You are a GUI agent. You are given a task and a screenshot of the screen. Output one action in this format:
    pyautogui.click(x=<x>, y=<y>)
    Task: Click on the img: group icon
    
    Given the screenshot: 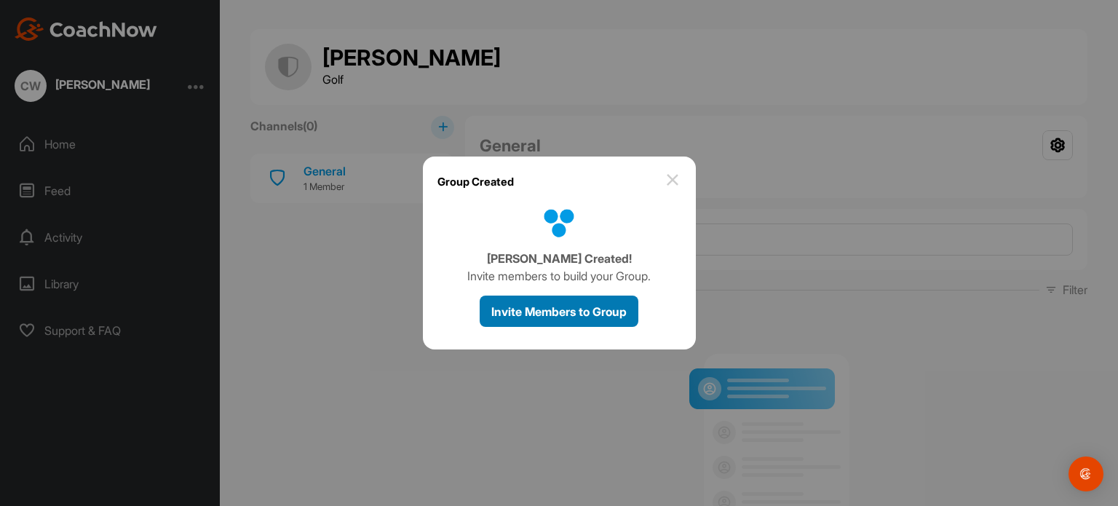 What is the action you would take?
    pyautogui.click(x=559, y=223)
    